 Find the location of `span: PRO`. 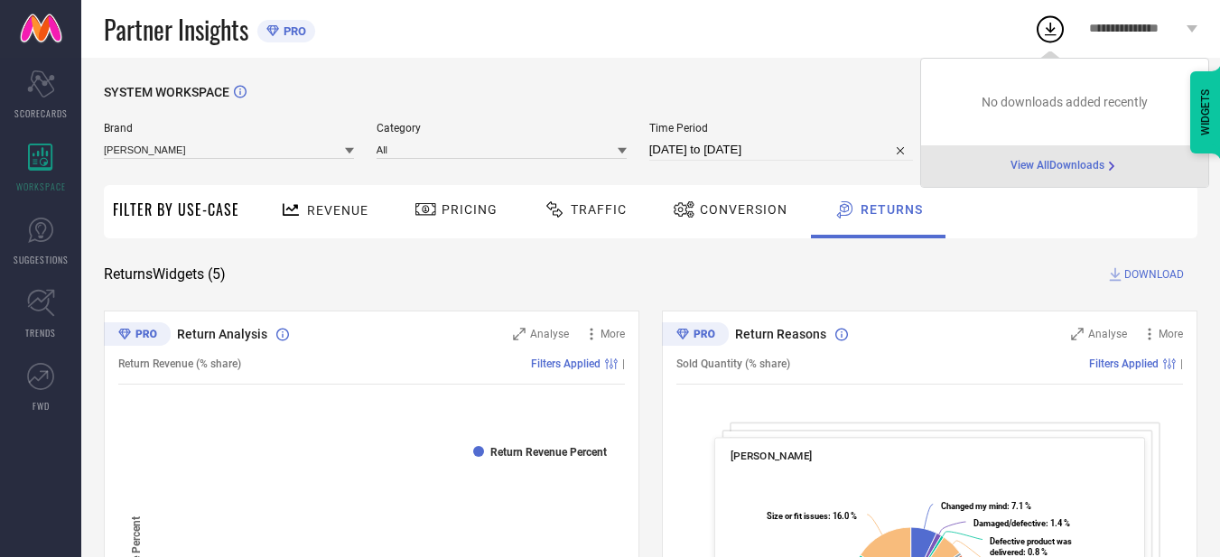

span: PRO is located at coordinates (293, 31).